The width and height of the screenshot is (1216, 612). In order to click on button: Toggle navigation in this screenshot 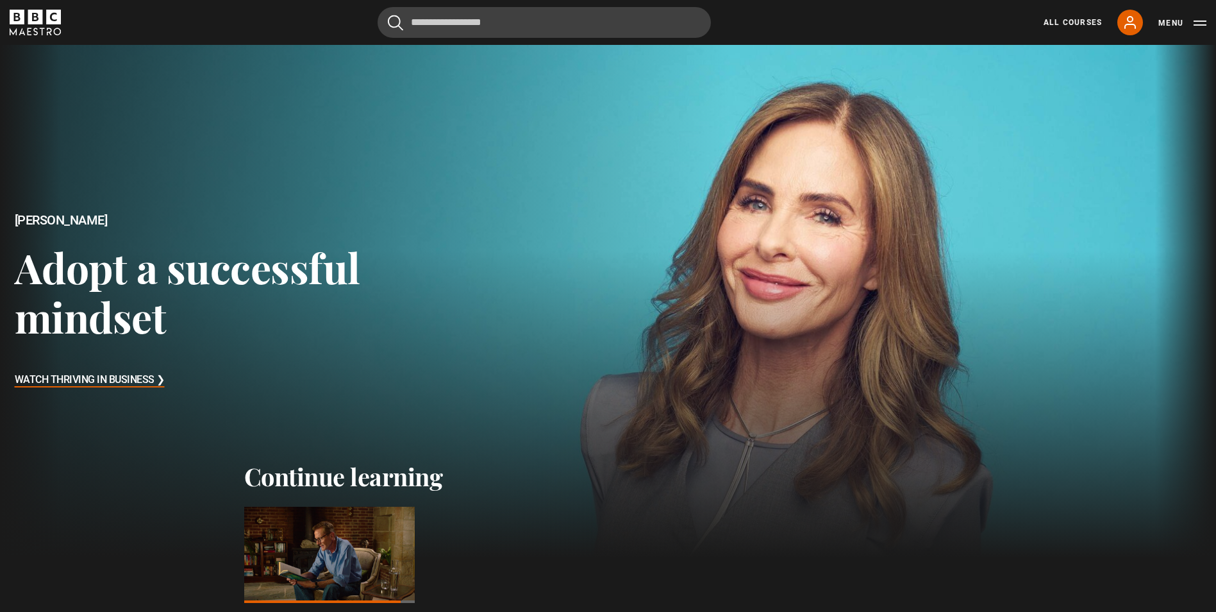, I will do `click(1182, 23)`.